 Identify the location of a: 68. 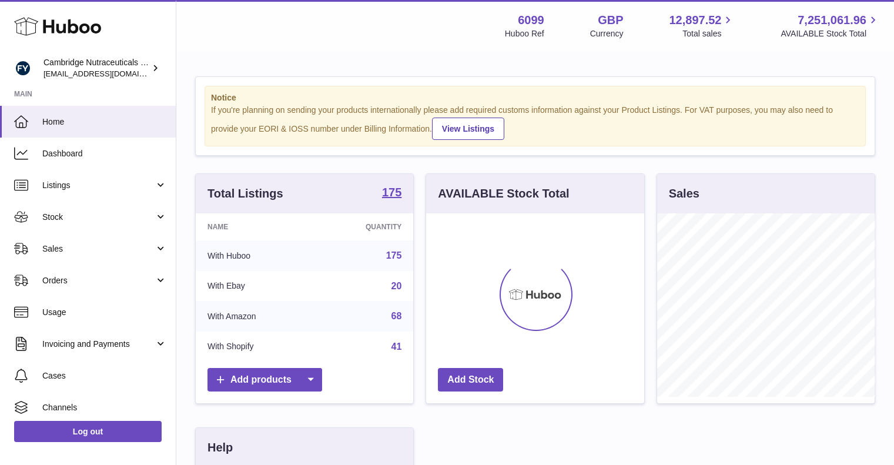
(397, 316).